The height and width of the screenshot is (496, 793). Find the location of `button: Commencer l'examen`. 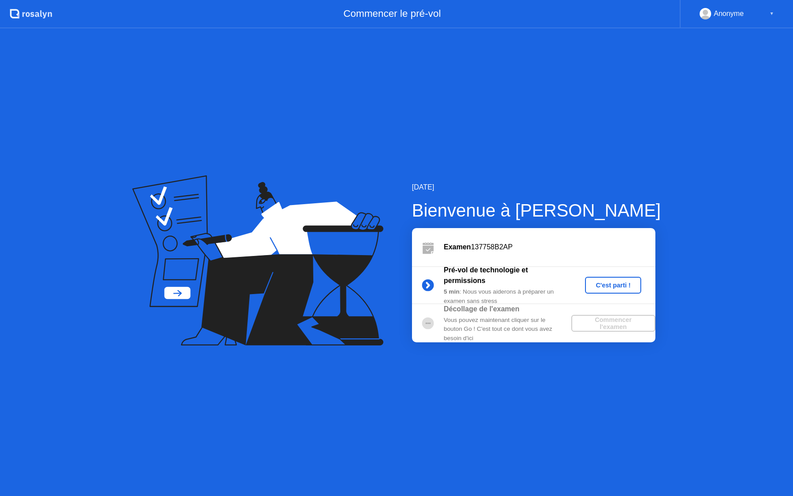

button: Commencer l'examen is located at coordinates (613, 323).